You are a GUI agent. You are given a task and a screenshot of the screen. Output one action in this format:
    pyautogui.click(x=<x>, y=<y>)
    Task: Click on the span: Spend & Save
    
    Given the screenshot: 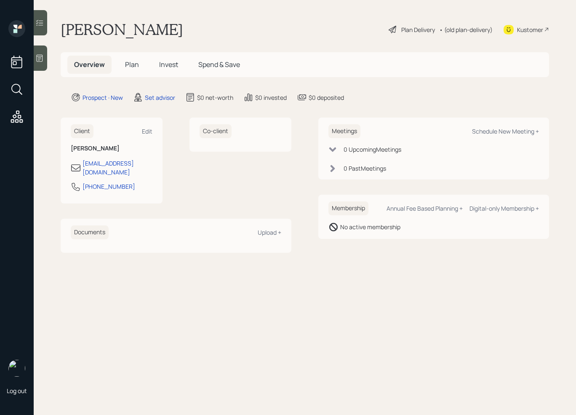 What is the action you would take?
    pyautogui.click(x=219, y=64)
    